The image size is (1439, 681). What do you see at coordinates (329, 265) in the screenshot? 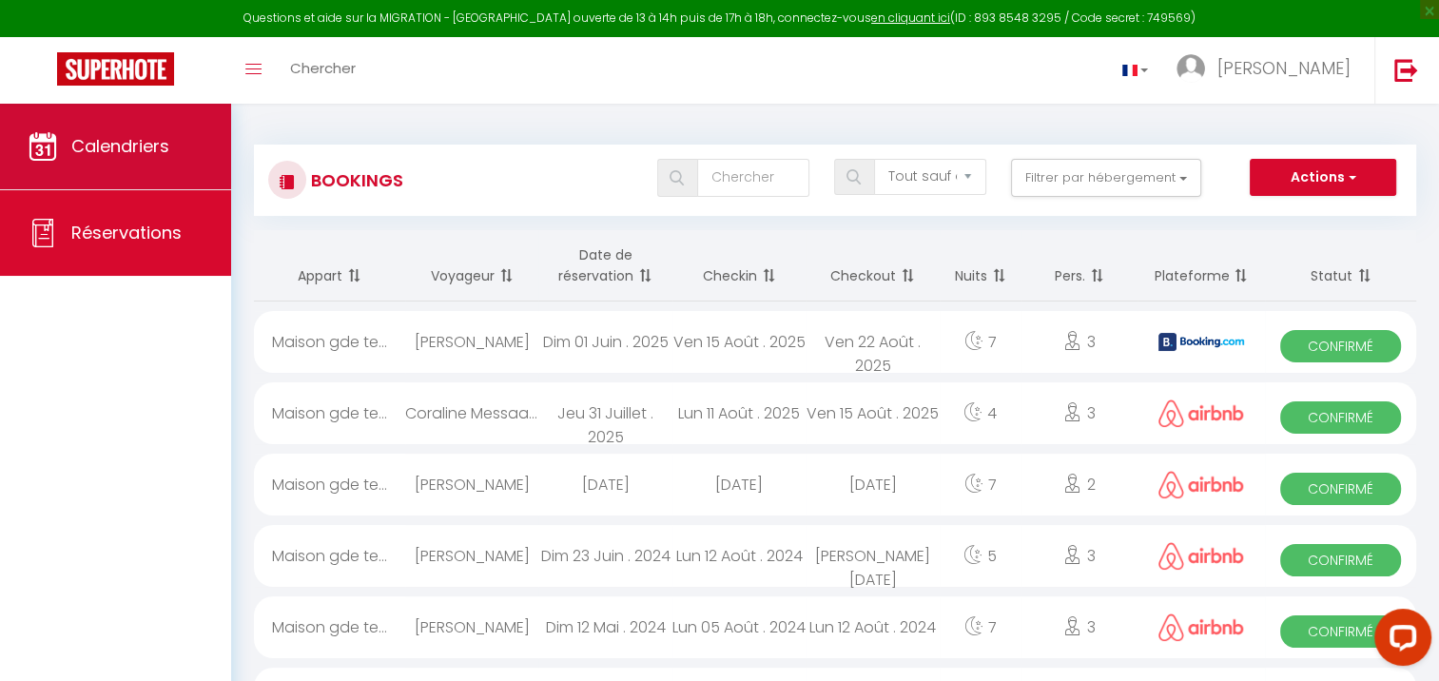
I see `th: Sort by rentals` at bounding box center [329, 265].